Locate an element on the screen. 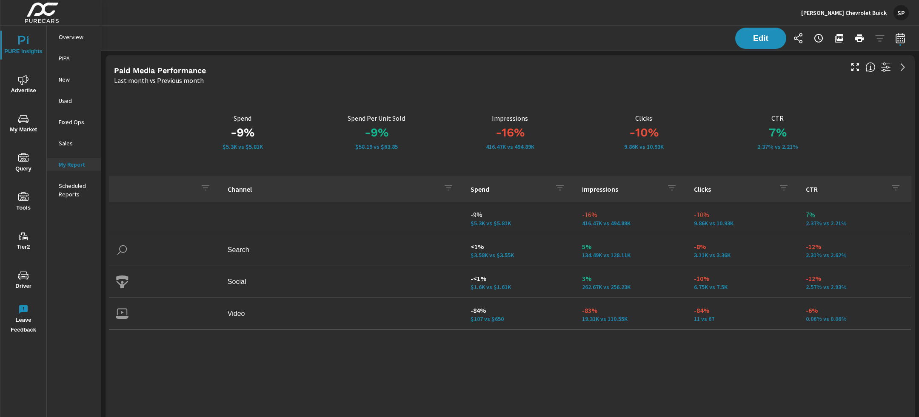  span: Tier2 is located at coordinates (23, 242).